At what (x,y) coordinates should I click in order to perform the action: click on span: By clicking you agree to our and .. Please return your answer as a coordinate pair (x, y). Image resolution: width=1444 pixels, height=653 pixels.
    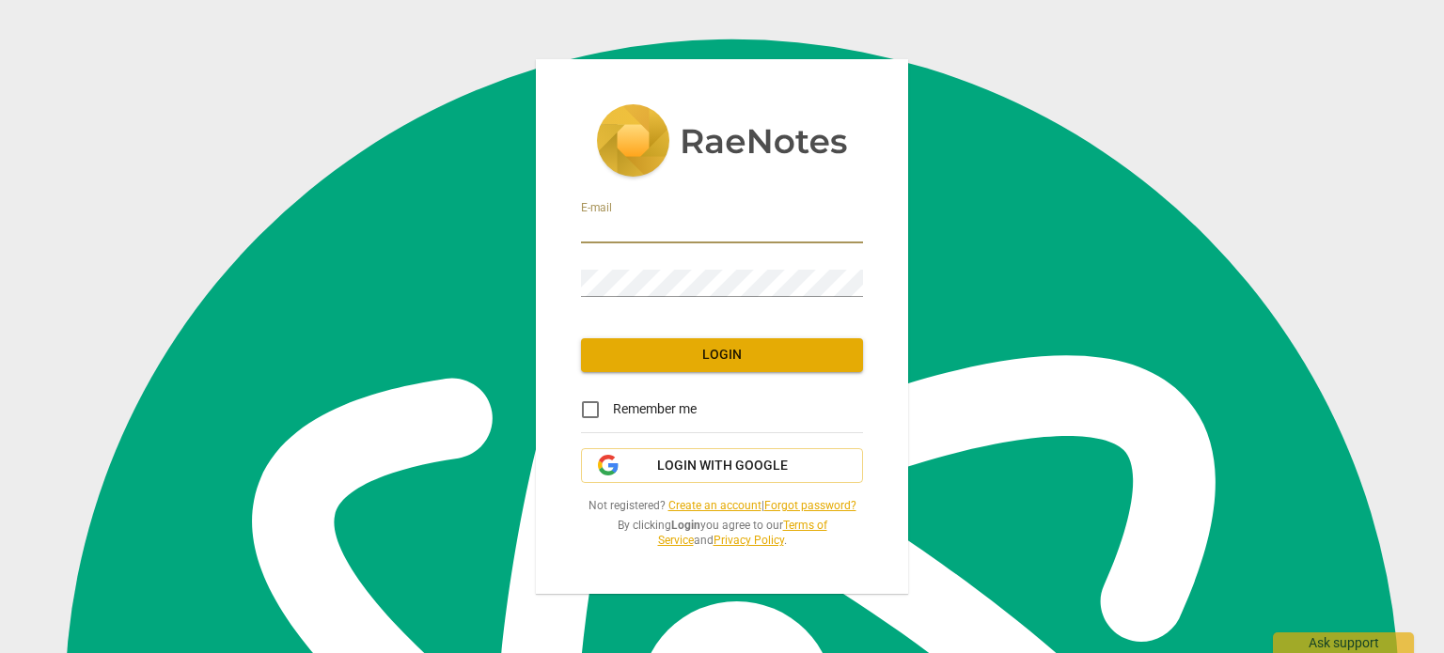
    Looking at the image, I should click on (722, 533).